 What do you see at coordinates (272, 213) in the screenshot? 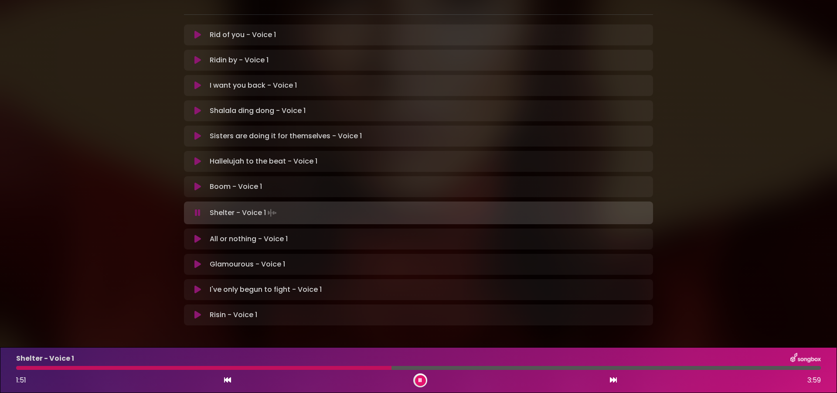
I see `img: waveform4.gif` at bounding box center [272, 213].